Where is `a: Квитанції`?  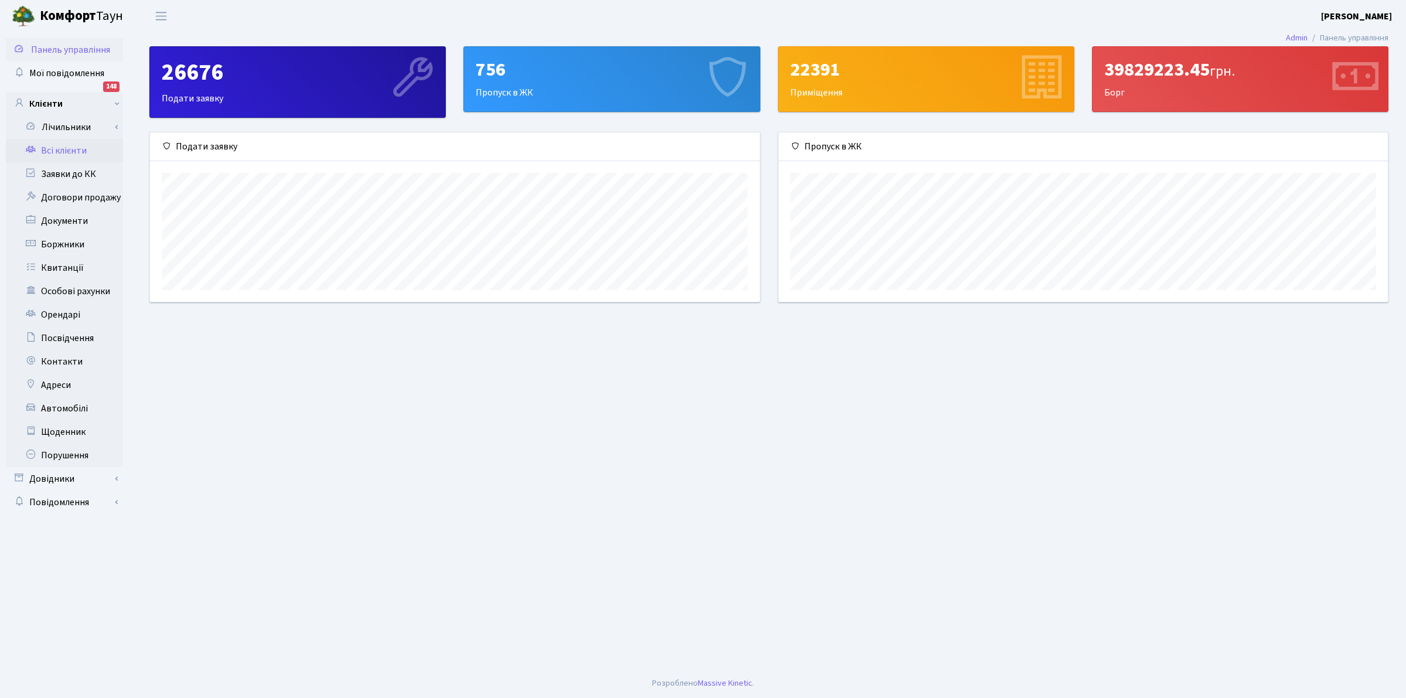
a: Квитанції is located at coordinates (64, 268).